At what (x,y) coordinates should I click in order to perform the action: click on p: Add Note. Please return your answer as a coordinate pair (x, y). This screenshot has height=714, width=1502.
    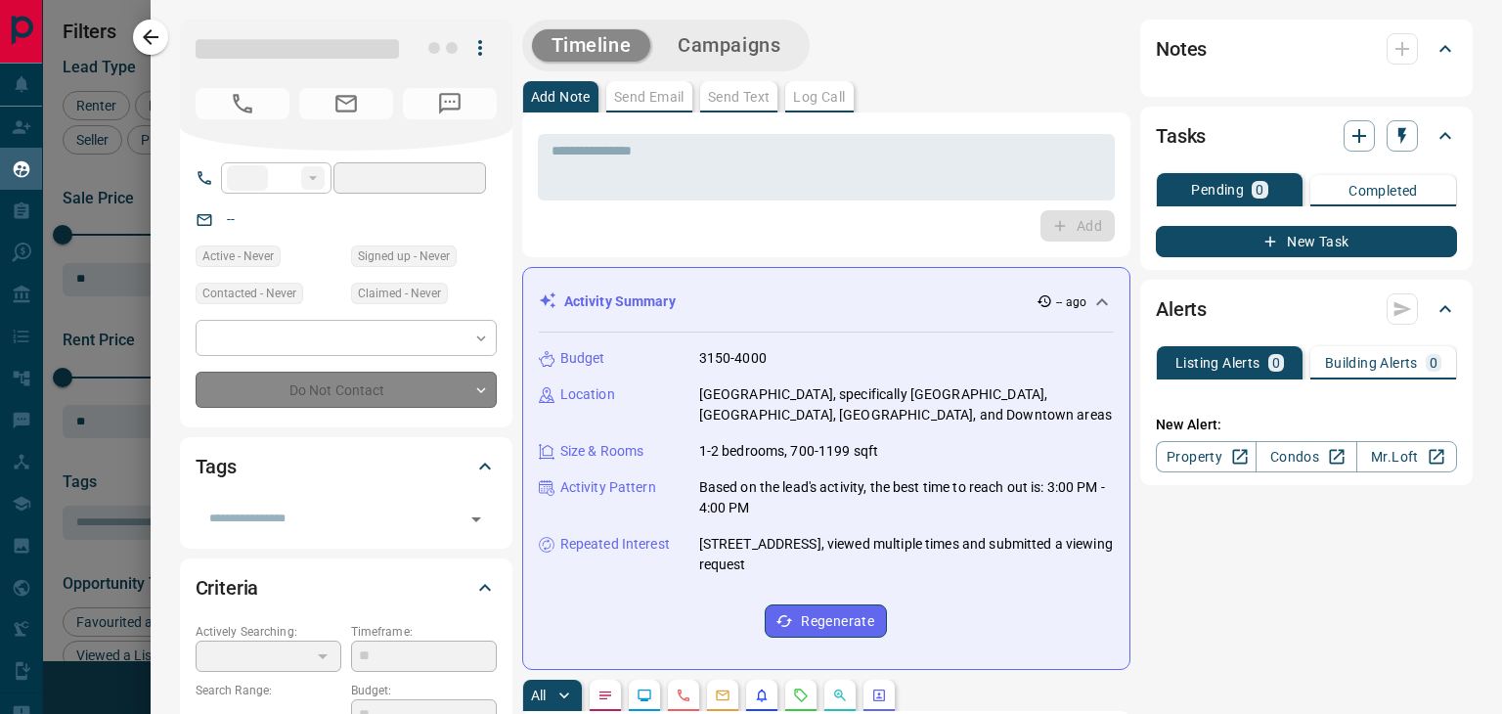
    Looking at the image, I should click on (560, 97).